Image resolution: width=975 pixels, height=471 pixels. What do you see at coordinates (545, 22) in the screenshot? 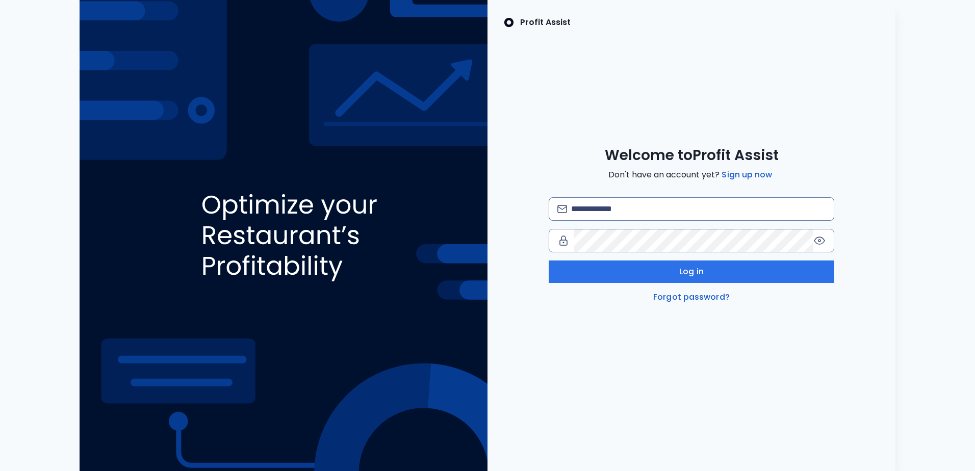
I see `p: Profit Assist` at bounding box center [545, 22].